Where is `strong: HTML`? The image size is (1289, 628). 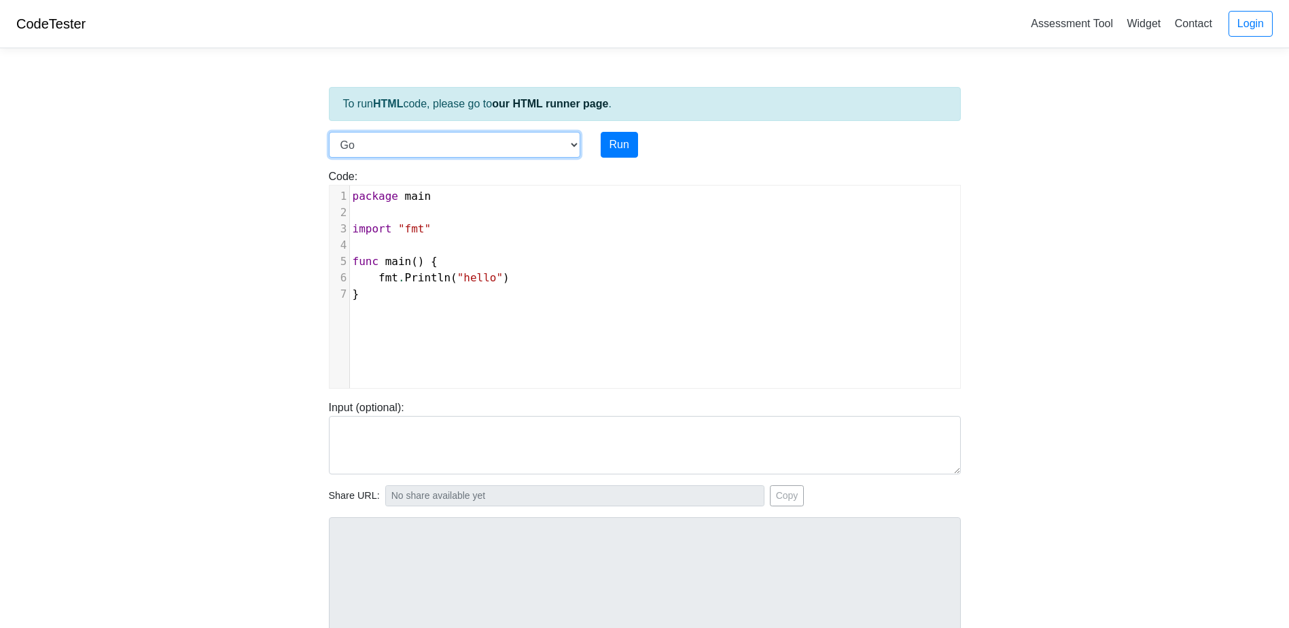 strong: HTML is located at coordinates (388, 103).